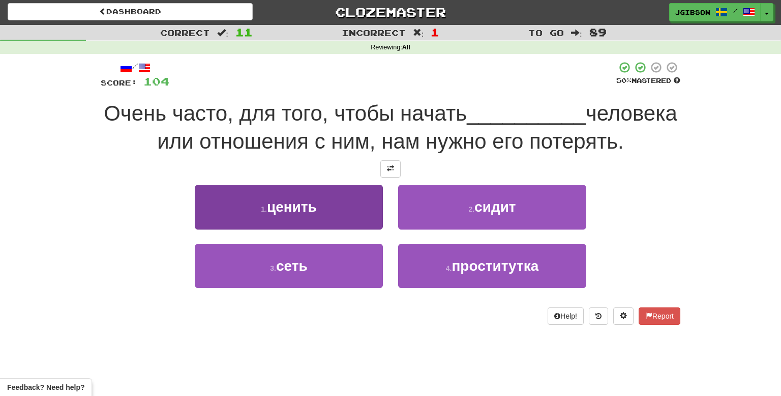  Describe the element at coordinates (471, 209) in the screenshot. I see `small: 2 .` at that location.